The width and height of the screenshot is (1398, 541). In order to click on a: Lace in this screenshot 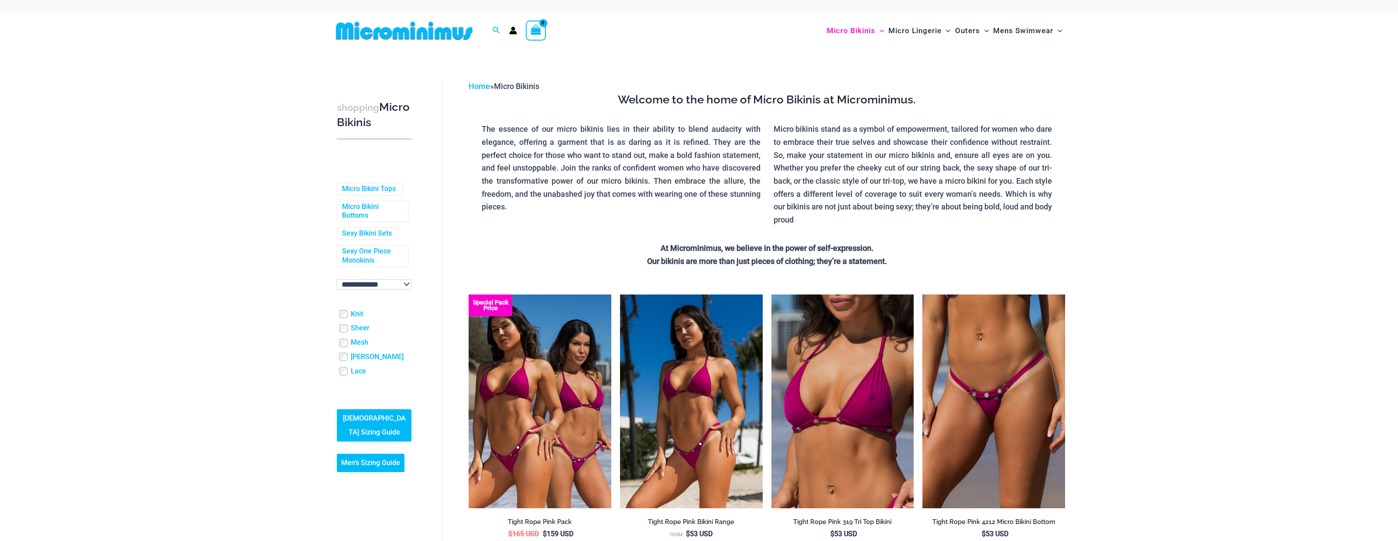, I will do `click(358, 371)`.